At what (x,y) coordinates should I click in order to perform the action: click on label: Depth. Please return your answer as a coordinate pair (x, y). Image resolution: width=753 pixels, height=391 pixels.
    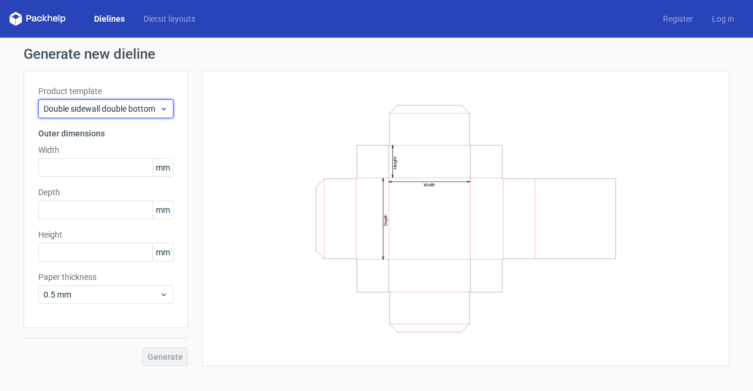
    Looking at the image, I should click on (106, 192).